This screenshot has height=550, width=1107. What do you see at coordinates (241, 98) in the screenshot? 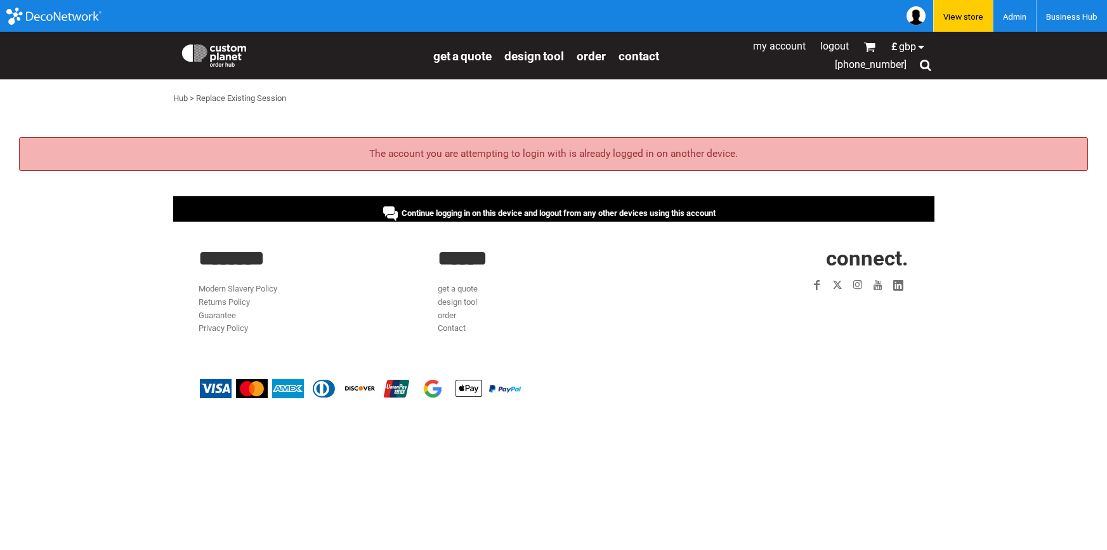
I see `div: Replace Existing Session` at bounding box center [241, 98].